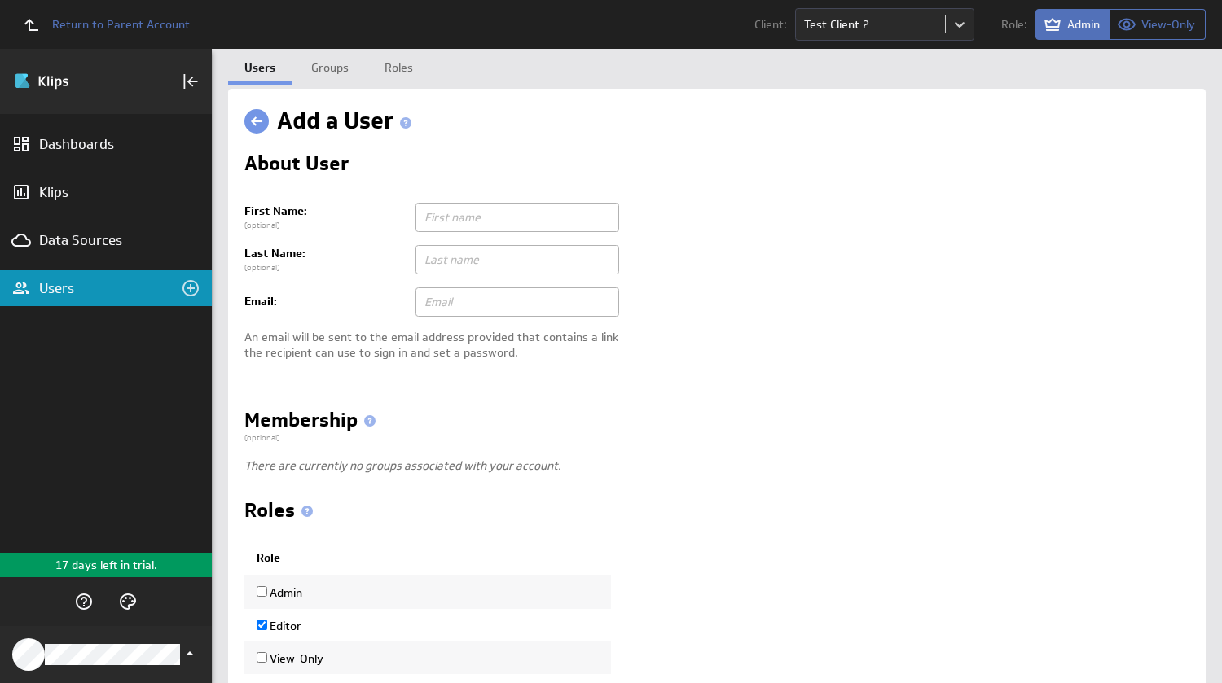 The width and height of the screenshot is (1222, 683). I want to click on button: View as View-Only, so click(1157, 24).